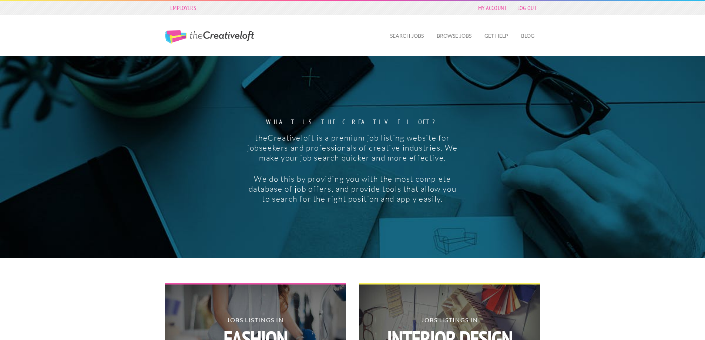 The width and height of the screenshot is (705, 340). I want to click on a: Search Jobs, so click(407, 36).